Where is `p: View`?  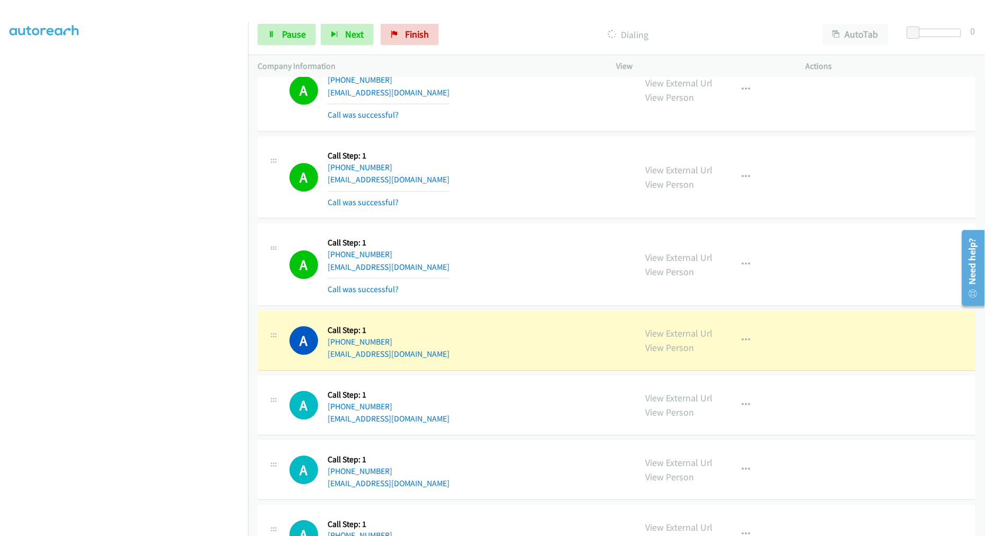 p: View is located at coordinates (702, 66).